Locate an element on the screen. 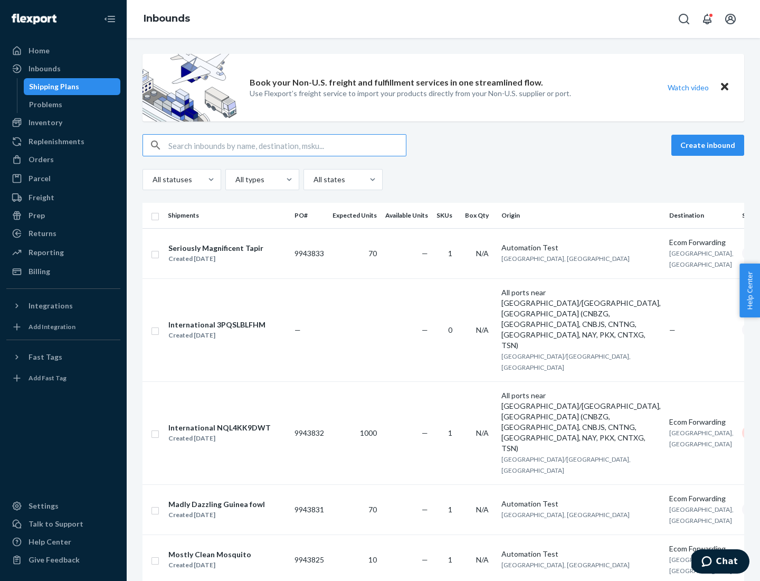 This screenshot has width=760, height=581. th: Origin is located at coordinates (581, 215).